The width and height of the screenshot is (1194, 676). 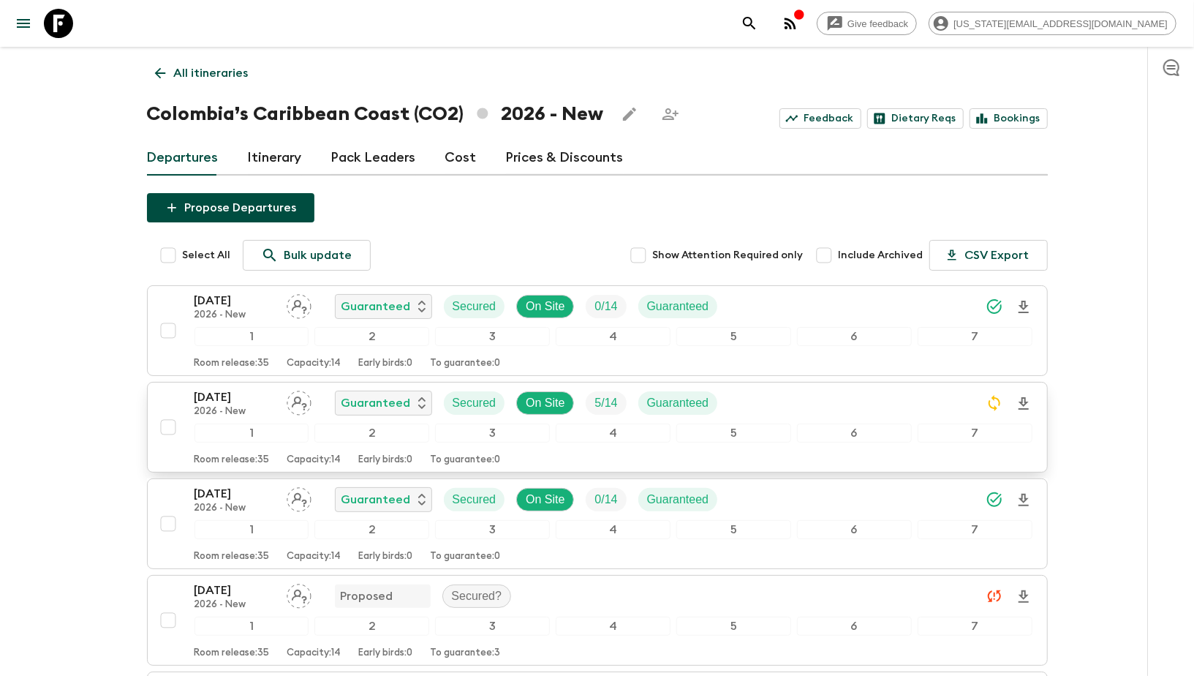 What do you see at coordinates (995, 403) in the screenshot?
I see `svg: Sync Required - Changes detected` at bounding box center [995, 403].